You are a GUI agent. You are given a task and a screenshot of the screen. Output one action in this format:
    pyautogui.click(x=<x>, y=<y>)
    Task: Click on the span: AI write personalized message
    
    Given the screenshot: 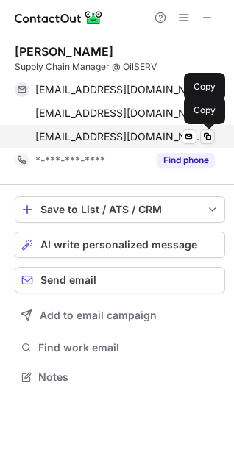 What is the action you would take?
    pyautogui.click(x=118, y=245)
    